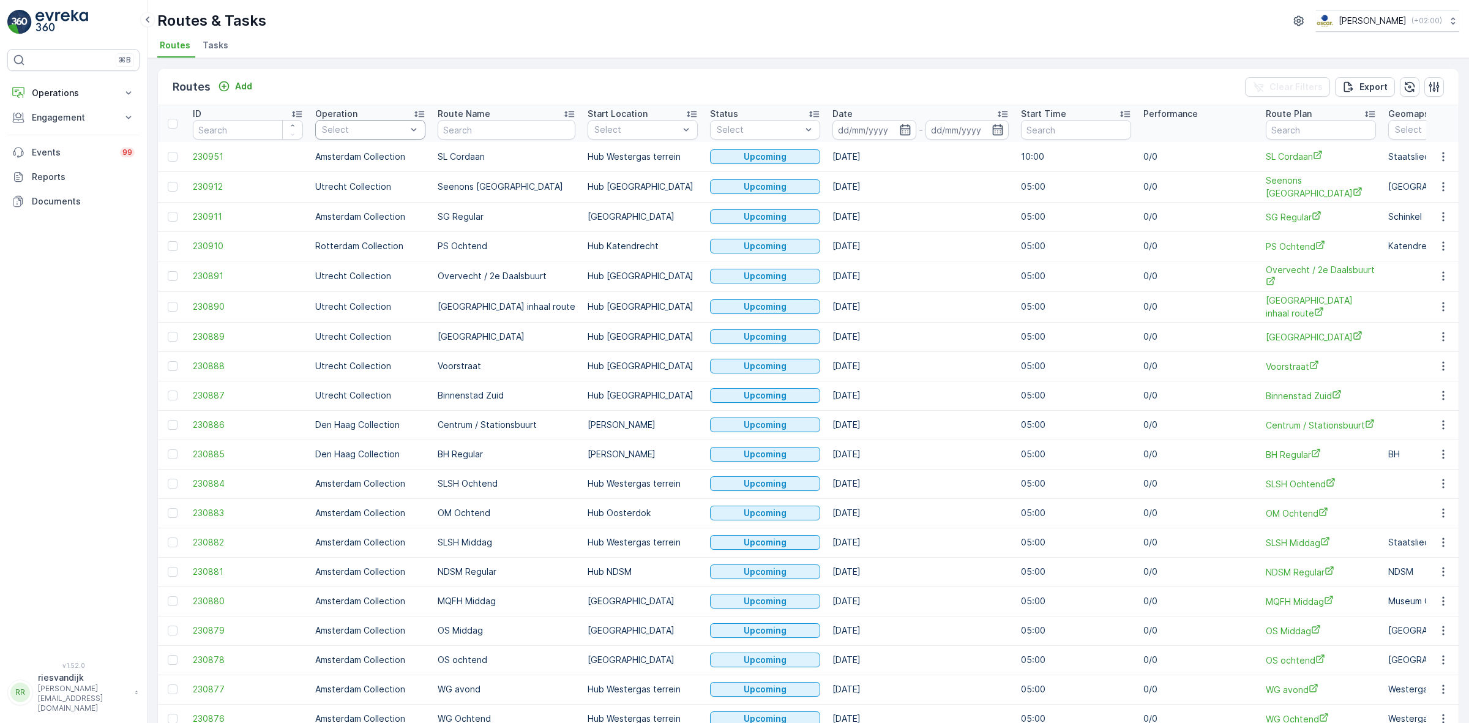  I want to click on a: OS ochtend, so click(1320, 660).